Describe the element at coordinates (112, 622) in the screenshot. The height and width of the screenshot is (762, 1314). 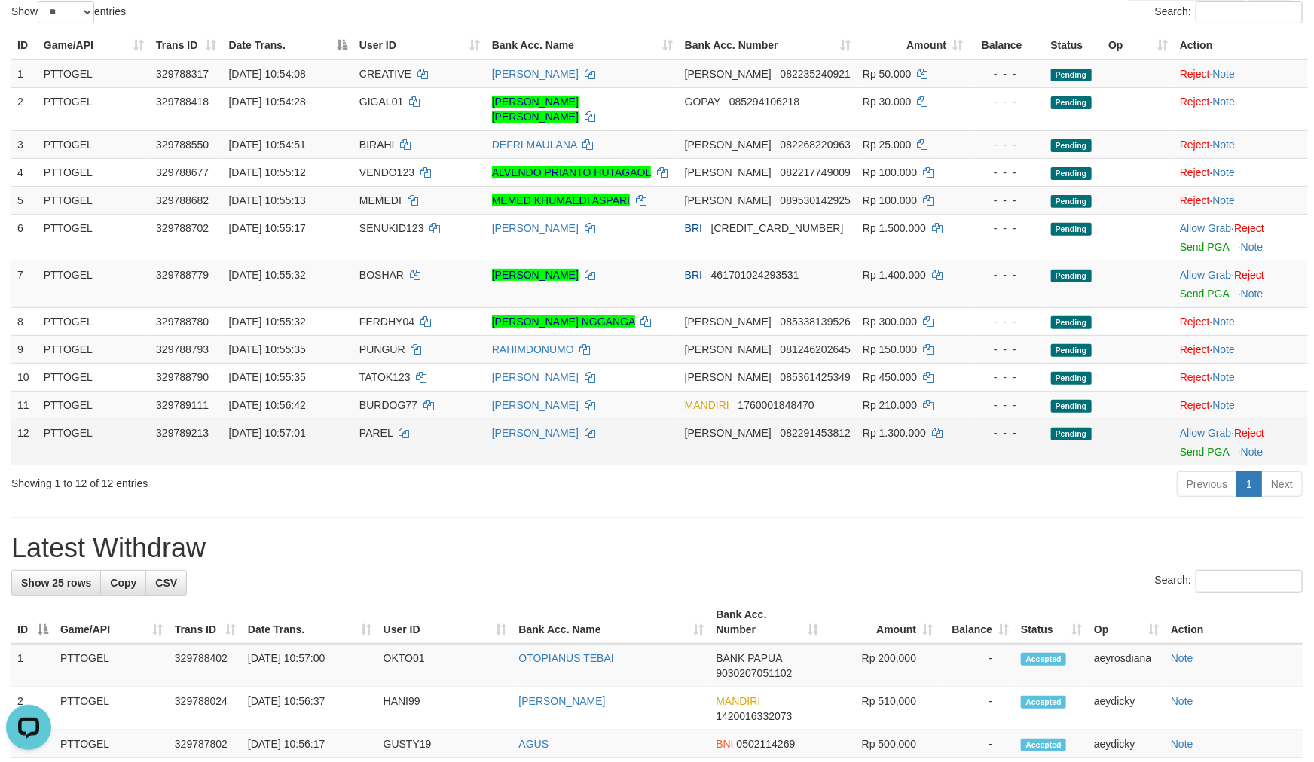
I see `th: Game/API: activate to sort column ascending` at that location.